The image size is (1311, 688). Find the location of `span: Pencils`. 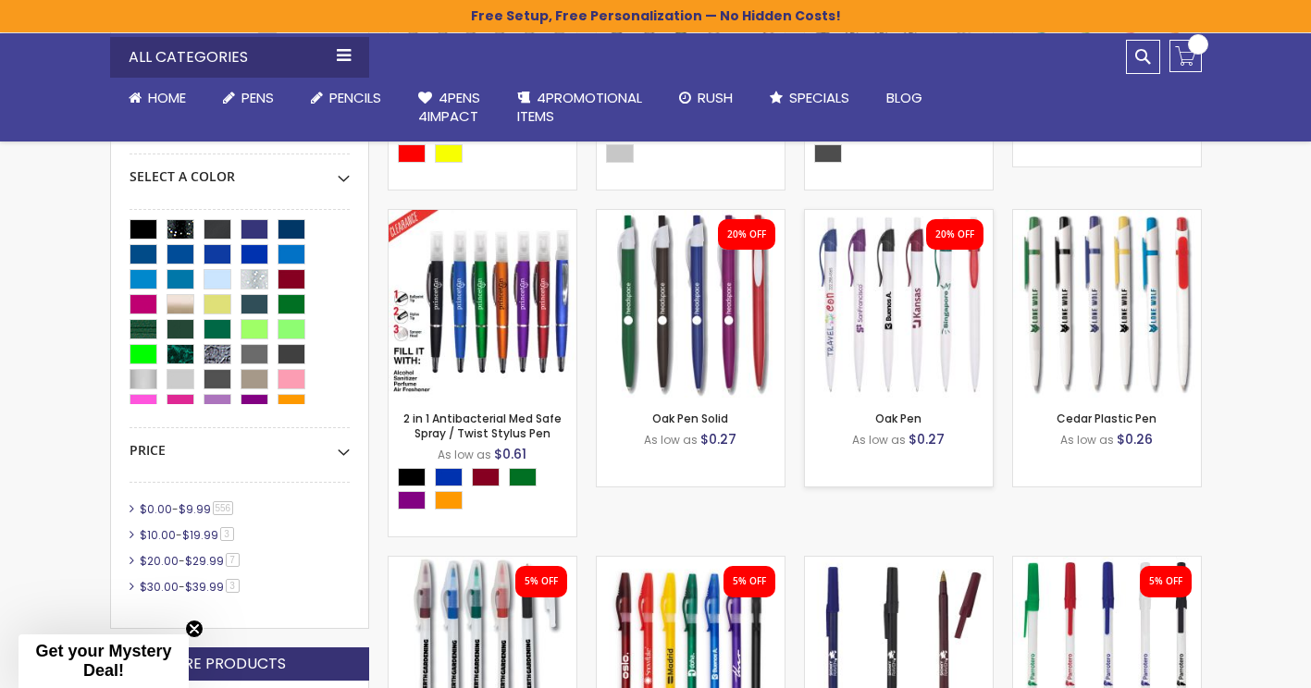

span: Pencils is located at coordinates (355, 97).